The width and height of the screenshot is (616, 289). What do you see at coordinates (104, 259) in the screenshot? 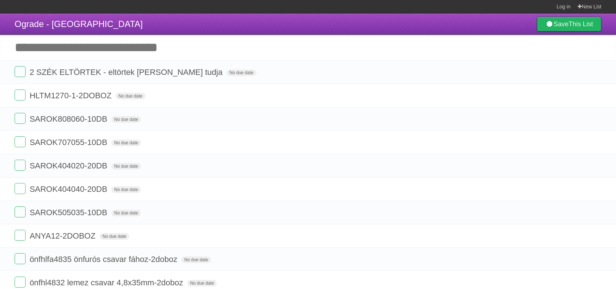
I see `span: önfhlfa4835 önfurós csavar fához-2doboz` at bounding box center [104, 259].